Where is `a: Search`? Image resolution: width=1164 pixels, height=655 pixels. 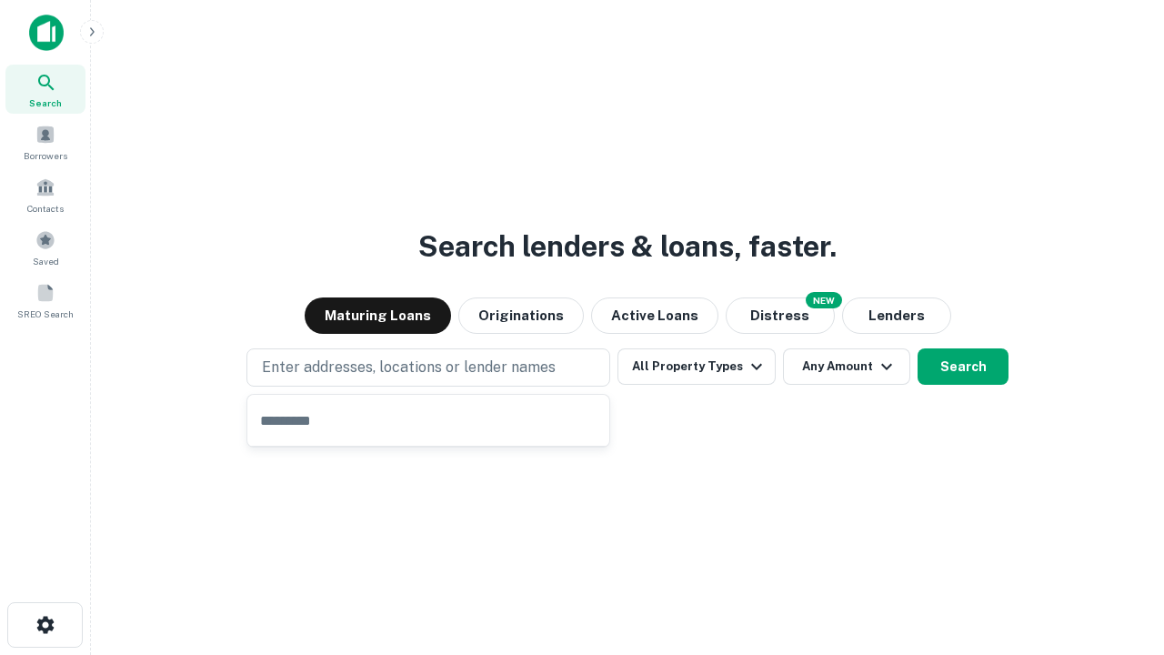 a: Search is located at coordinates (45, 89).